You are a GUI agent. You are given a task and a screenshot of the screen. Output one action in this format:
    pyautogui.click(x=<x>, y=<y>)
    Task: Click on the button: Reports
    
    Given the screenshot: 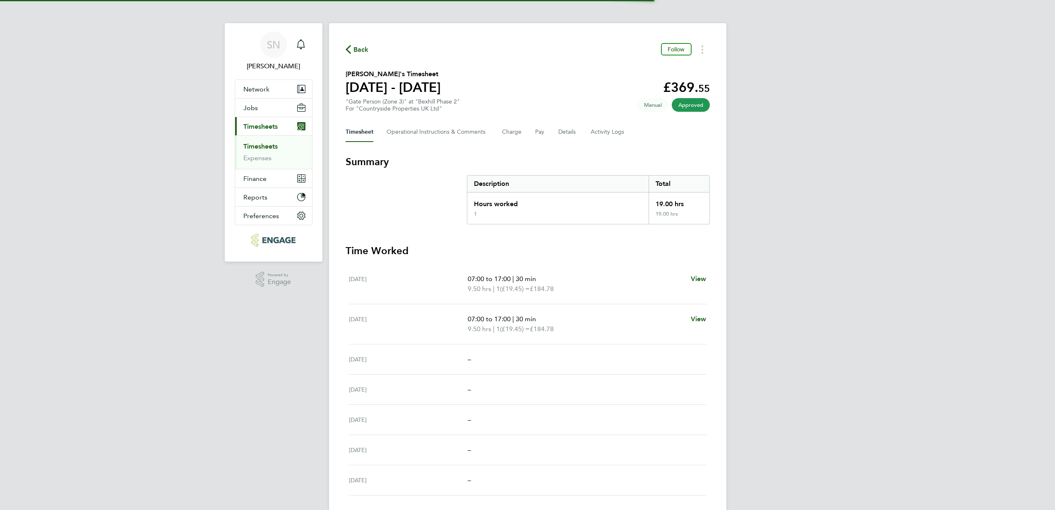 What is the action you would take?
    pyautogui.click(x=274, y=197)
    